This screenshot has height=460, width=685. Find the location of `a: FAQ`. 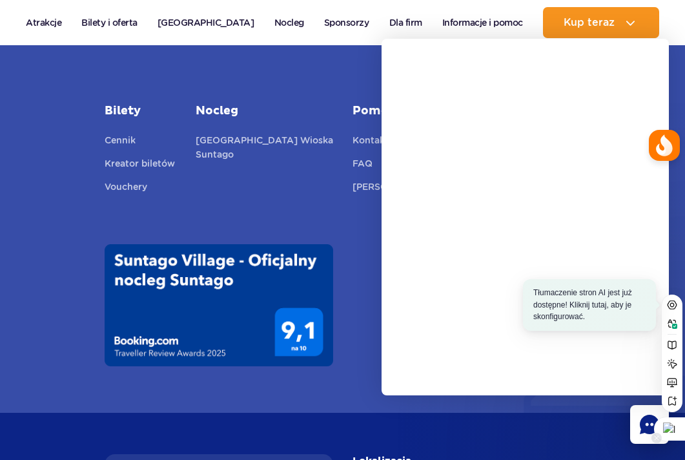

a: FAQ is located at coordinates (362, 165).